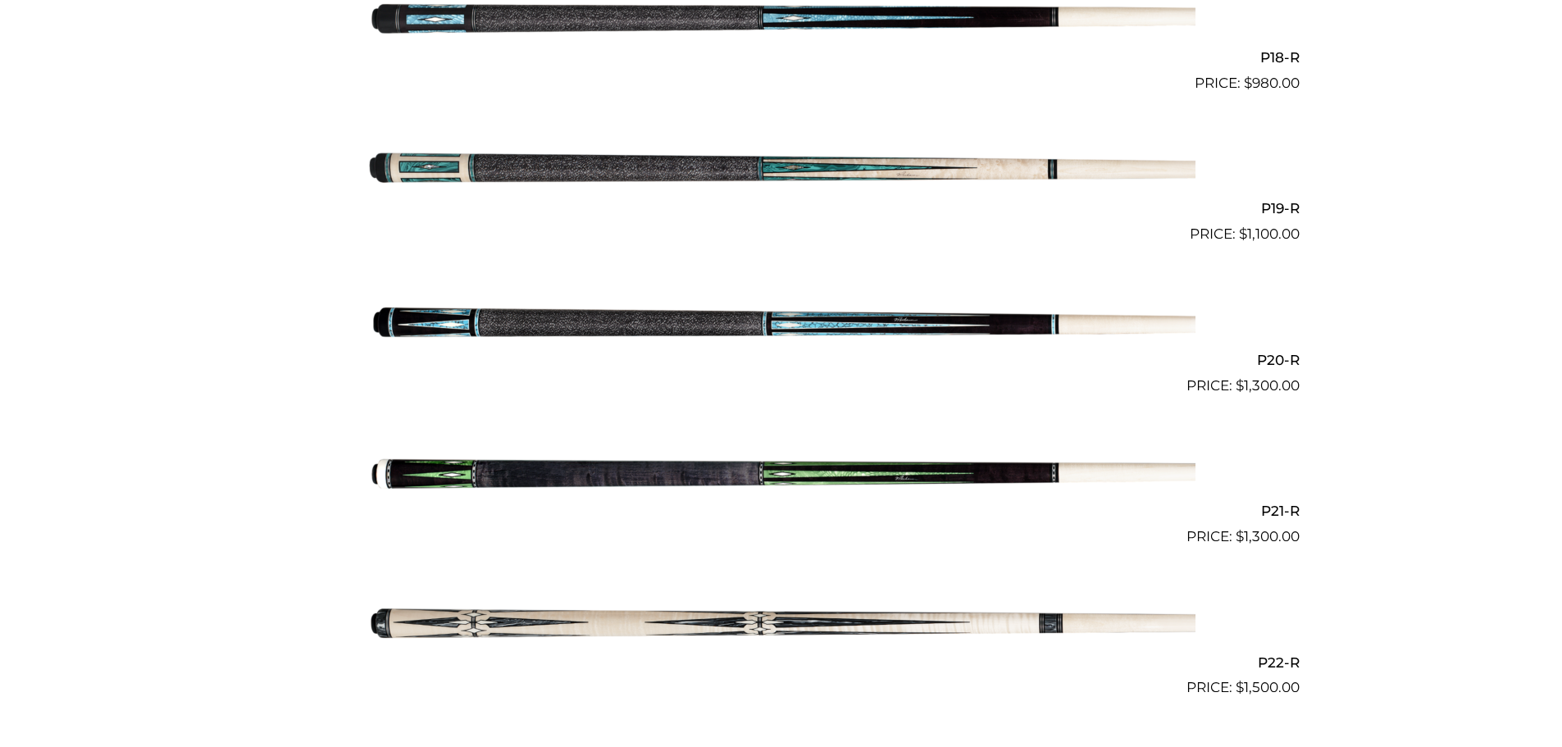 The height and width of the screenshot is (747, 1562). Describe the element at coordinates (781, 321) in the screenshot. I see `img: P20-R` at that location.